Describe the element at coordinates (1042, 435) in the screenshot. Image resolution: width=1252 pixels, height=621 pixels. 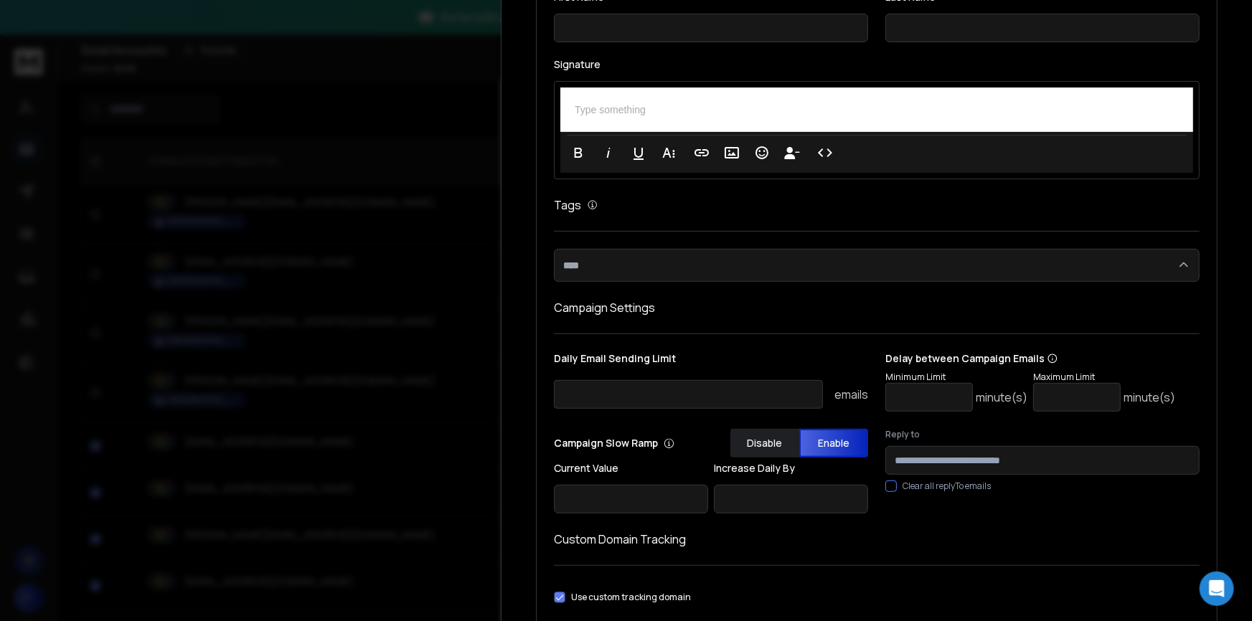
I see `label: Reply to` at that location.